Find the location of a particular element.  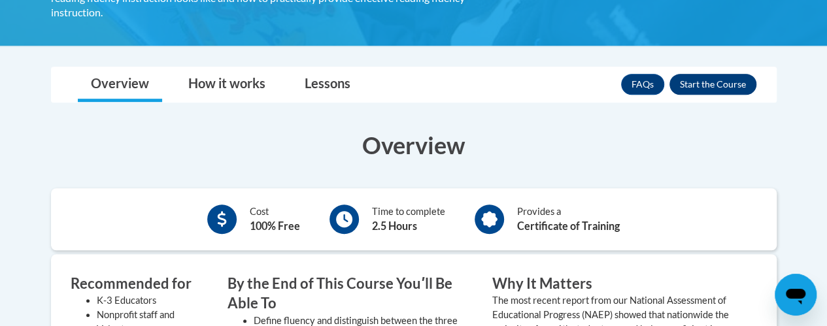

button: Enroll is located at coordinates (713, 84).